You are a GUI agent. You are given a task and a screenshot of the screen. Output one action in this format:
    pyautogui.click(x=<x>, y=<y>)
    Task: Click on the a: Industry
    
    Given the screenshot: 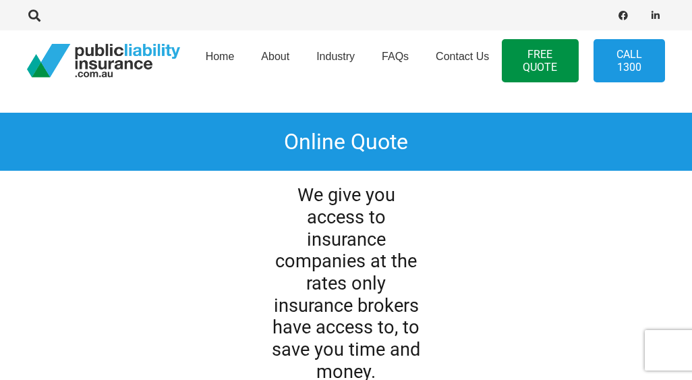 What is the action you would take?
    pyautogui.click(x=335, y=61)
    